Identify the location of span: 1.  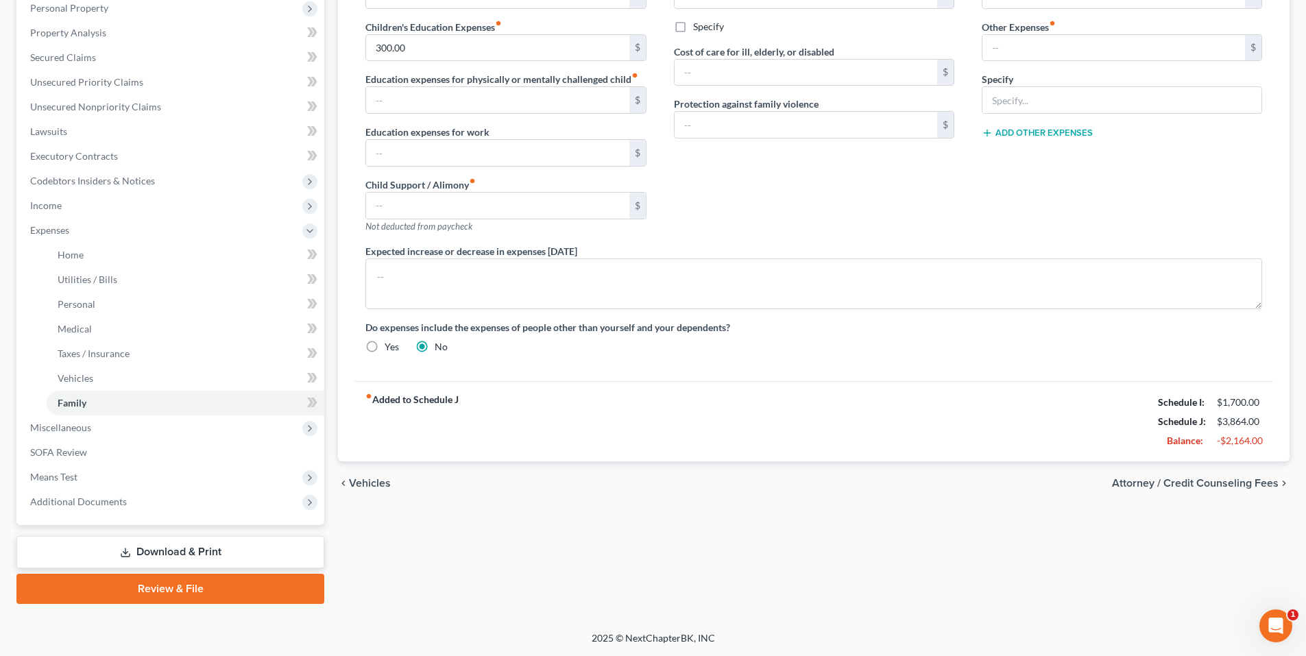
(1293, 615).